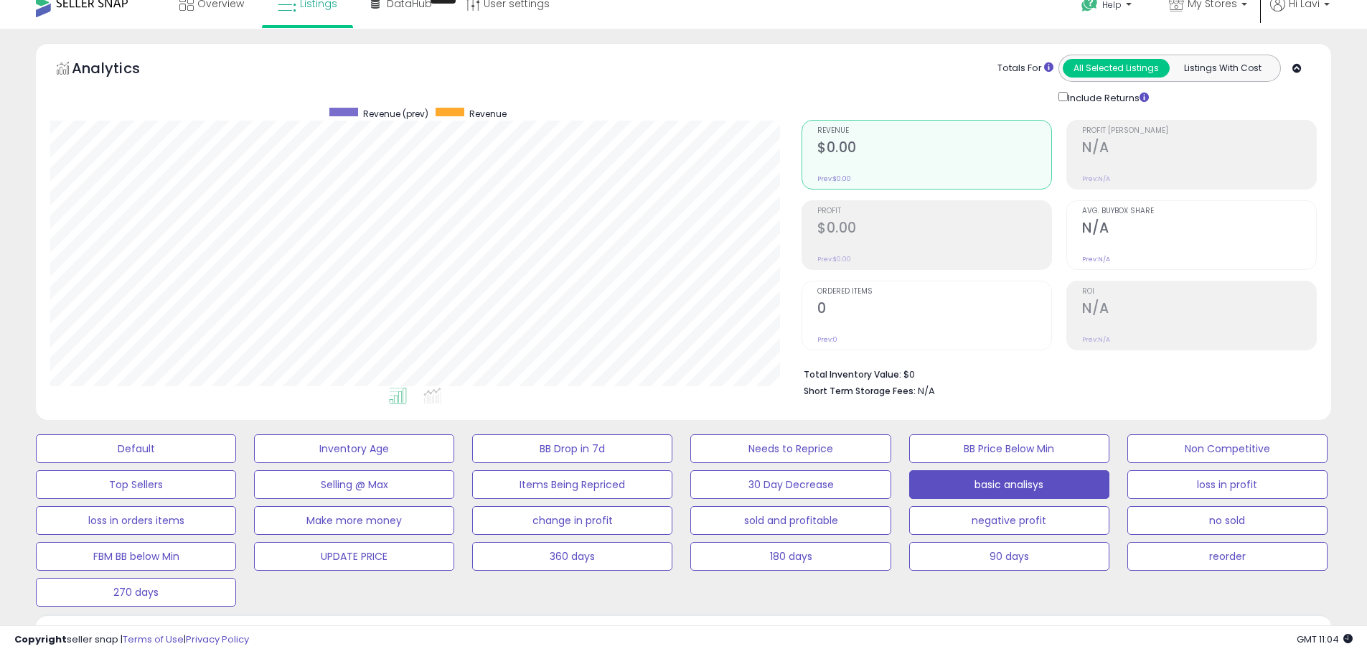  I want to click on span: Profit, so click(934, 211).